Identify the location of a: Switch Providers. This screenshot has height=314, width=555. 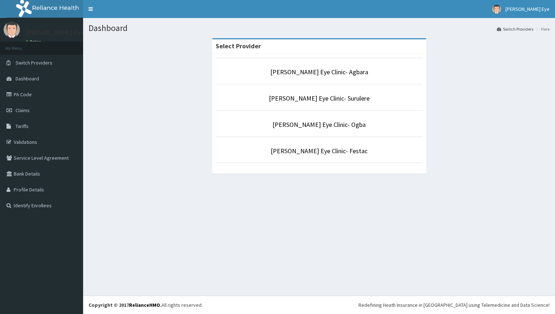
(514, 29).